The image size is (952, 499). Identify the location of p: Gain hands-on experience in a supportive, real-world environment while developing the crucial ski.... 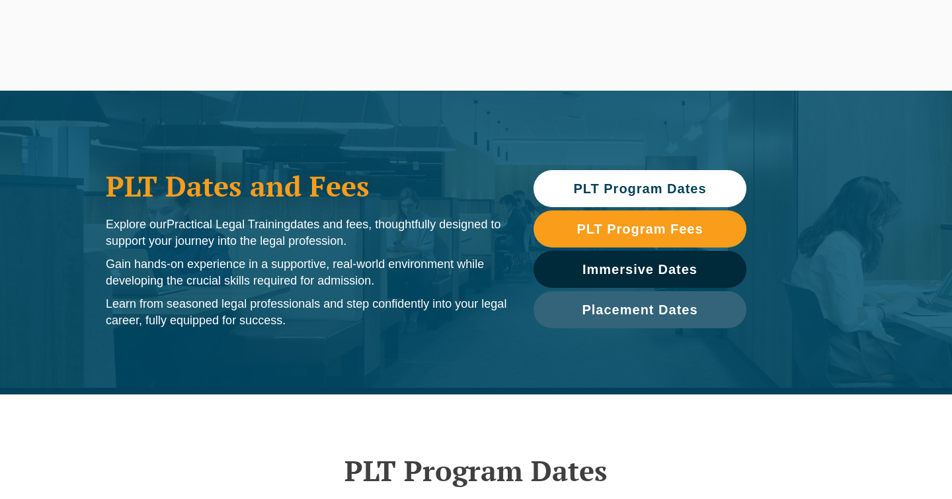
(306, 272).